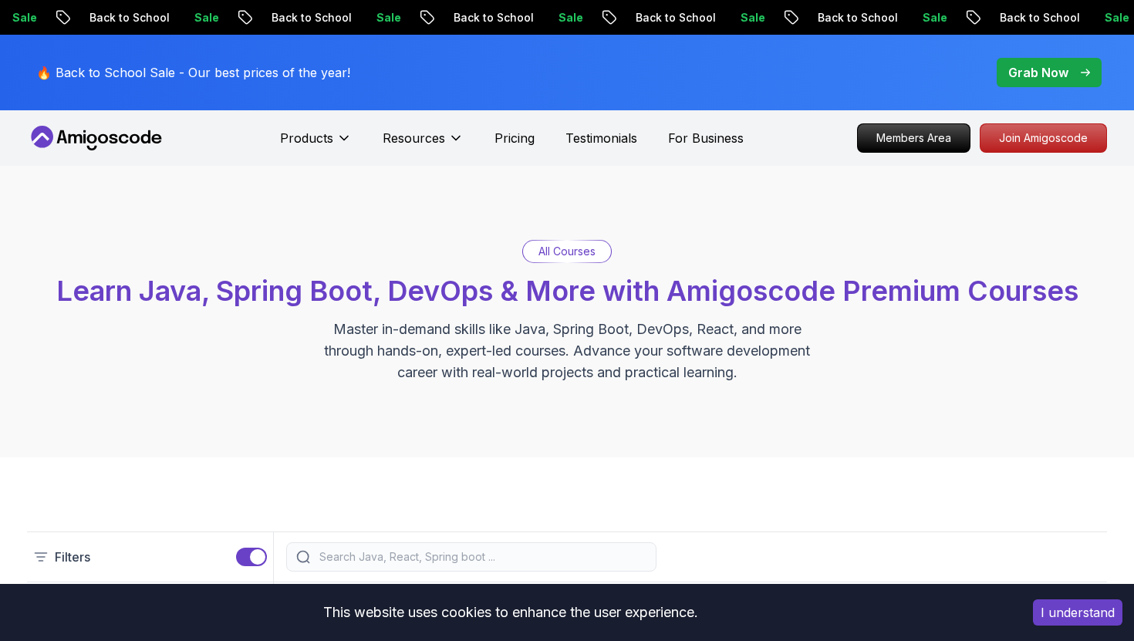  I want to click on a: Members Area, so click(914, 138).